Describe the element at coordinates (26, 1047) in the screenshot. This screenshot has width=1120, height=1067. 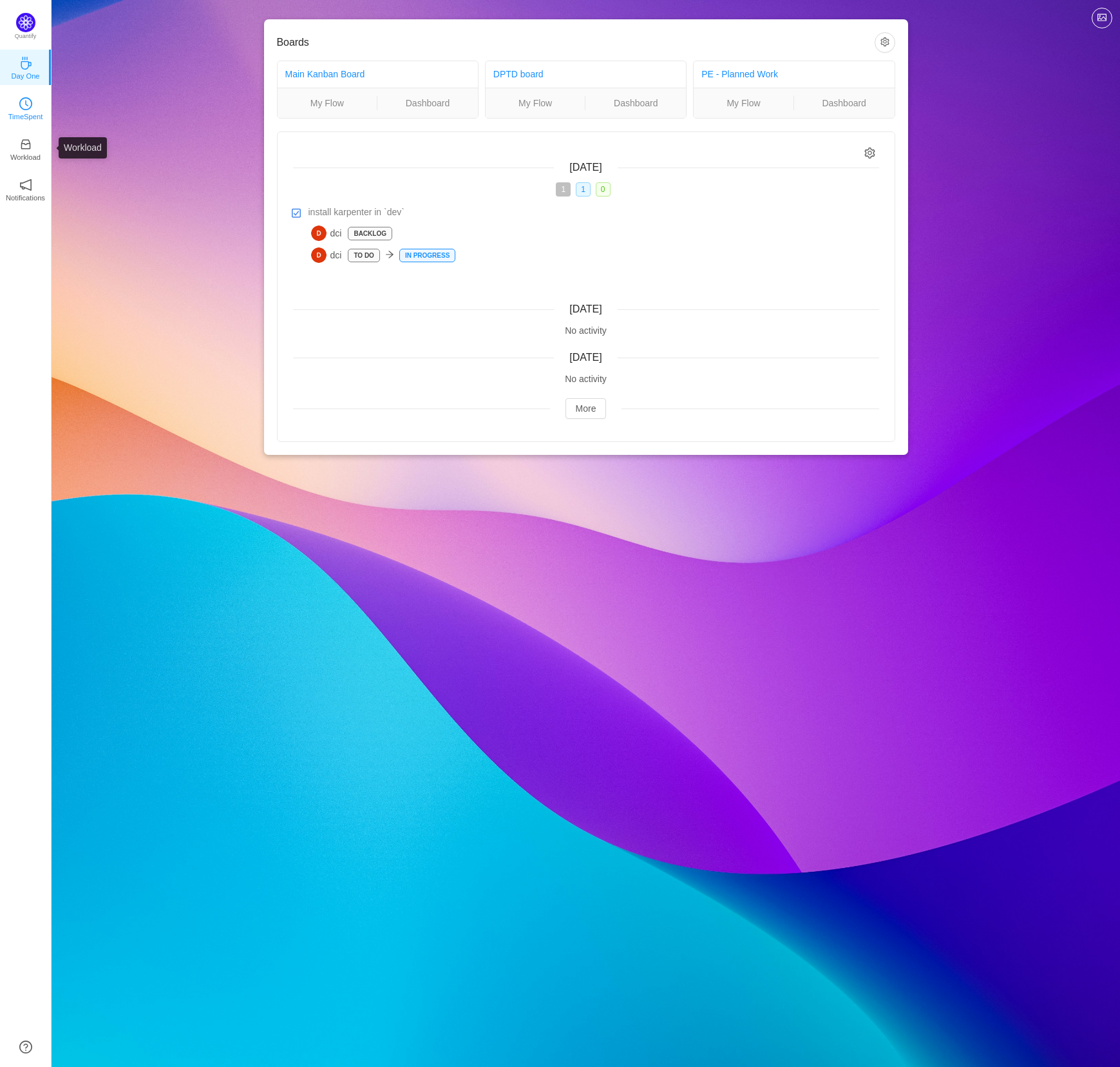
I see `a: icon: question-circle` at that location.